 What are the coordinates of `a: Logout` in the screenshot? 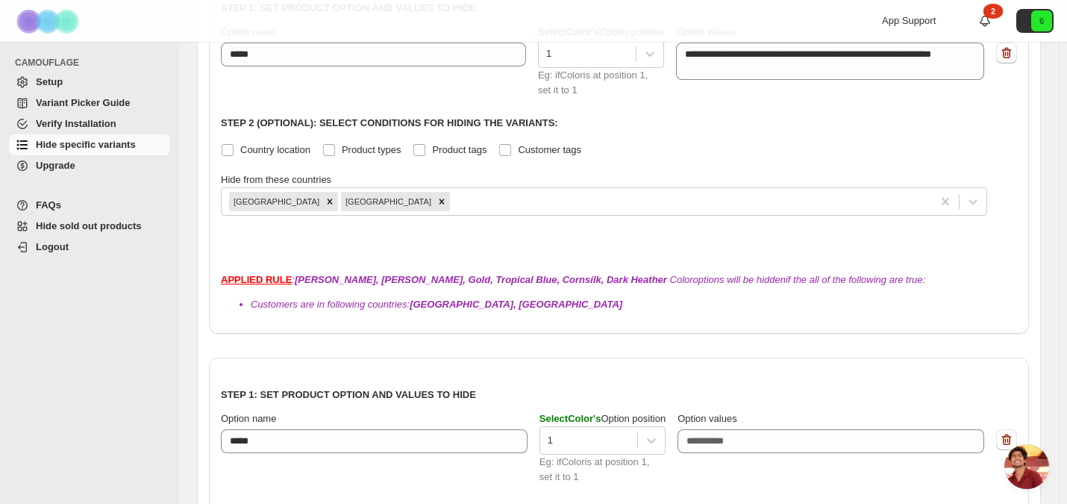 It's located at (90, 247).